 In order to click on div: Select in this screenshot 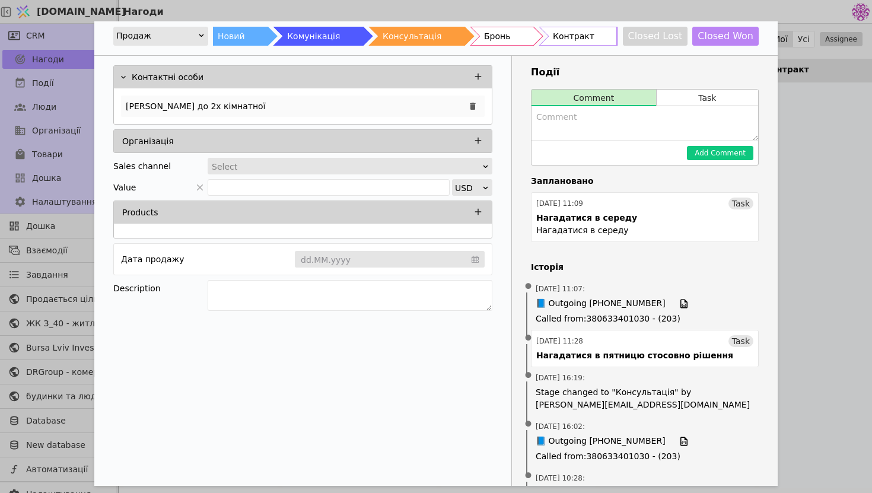, I will do `click(346, 167)`.